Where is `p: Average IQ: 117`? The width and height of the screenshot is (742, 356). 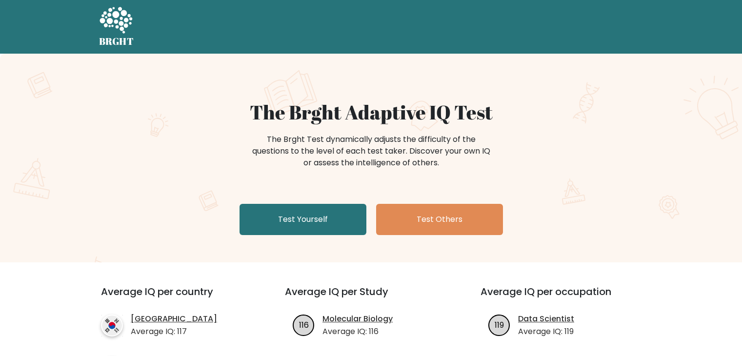 p: Average IQ: 117 is located at coordinates (174, 332).